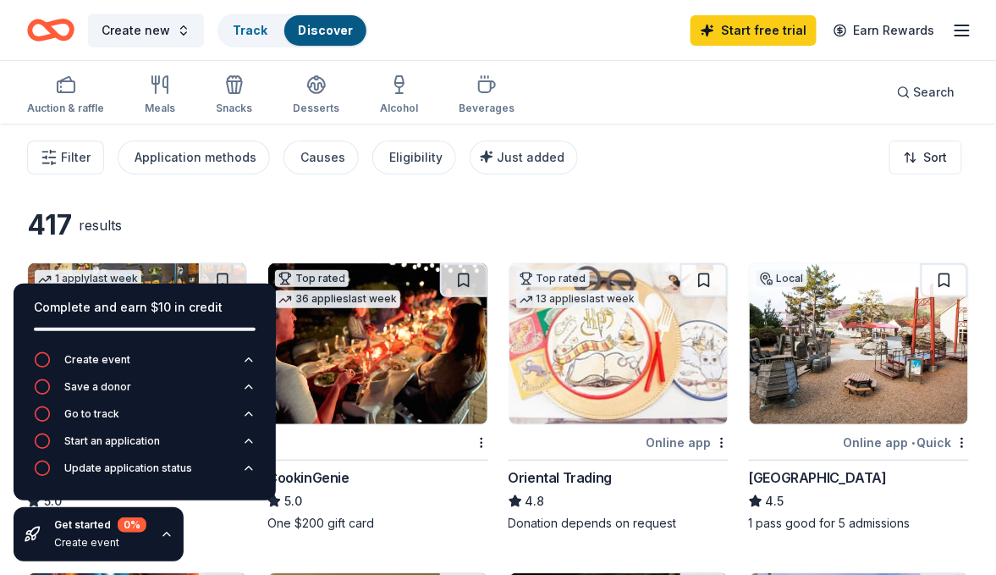 Image resolution: width=996 pixels, height=575 pixels. Describe the element at coordinates (884, 30) in the screenshot. I see `a: Earn Rewards` at that location.